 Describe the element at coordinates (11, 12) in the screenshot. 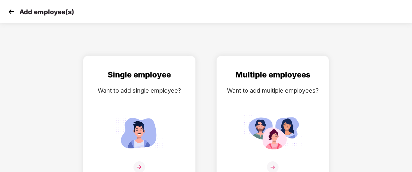

I see `img: svg+xml;base64,PHN2ZyB4bWxucz0iaHR0cDovL3d3dy53My5vcmcvMjAwMC9zdmciIHdpZHRoPSIzMCIgaGVpZ2h0PSIzMC...` at that location.